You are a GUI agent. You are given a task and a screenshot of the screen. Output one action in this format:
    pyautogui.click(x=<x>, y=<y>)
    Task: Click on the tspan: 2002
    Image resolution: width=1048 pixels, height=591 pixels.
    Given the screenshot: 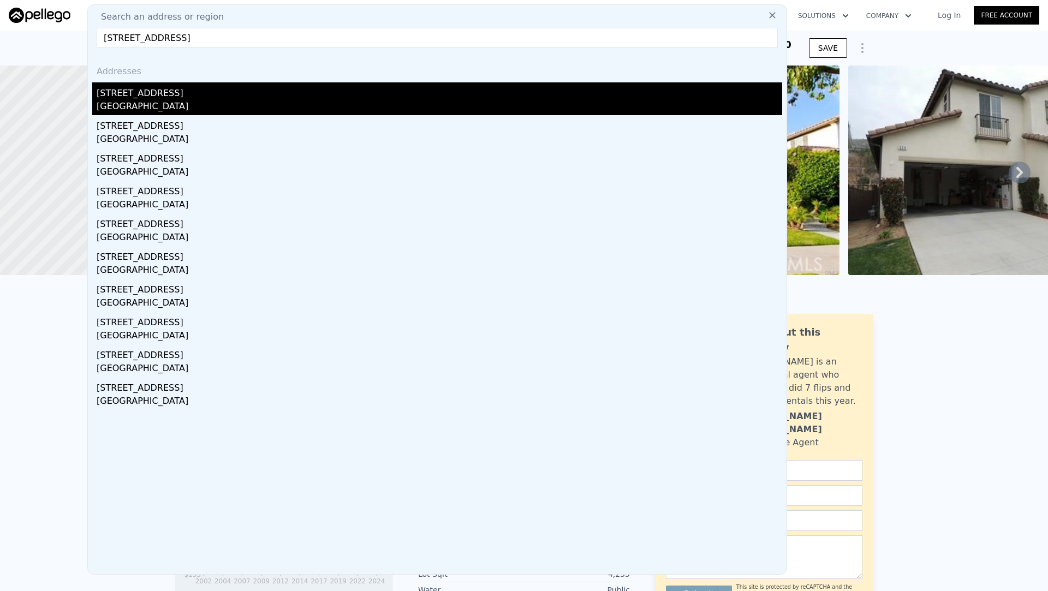 What is the action you would take?
    pyautogui.click(x=204, y=581)
    